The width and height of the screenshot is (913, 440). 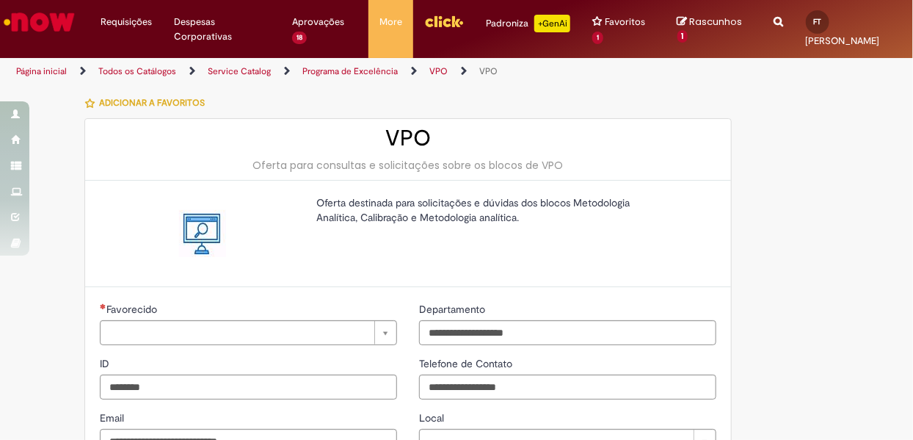 I want to click on a: Todos os Catálogos, so click(x=137, y=71).